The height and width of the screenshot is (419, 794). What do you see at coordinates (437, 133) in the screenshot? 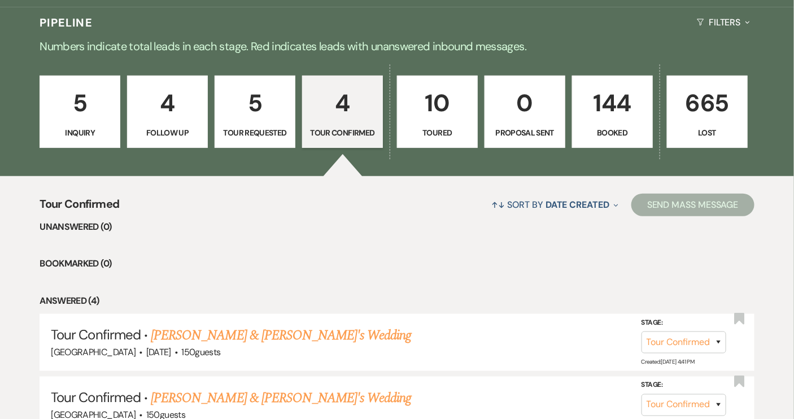
I see `p: Toured` at bounding box center [437, 133].